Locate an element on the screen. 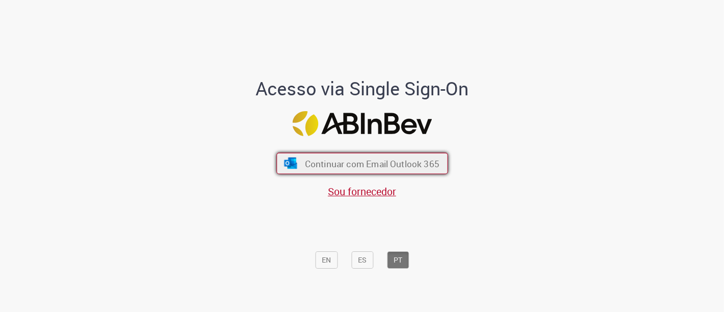 The height and width of the screenshot is (312, 724). button: PT is located at coordinates (398, 260).